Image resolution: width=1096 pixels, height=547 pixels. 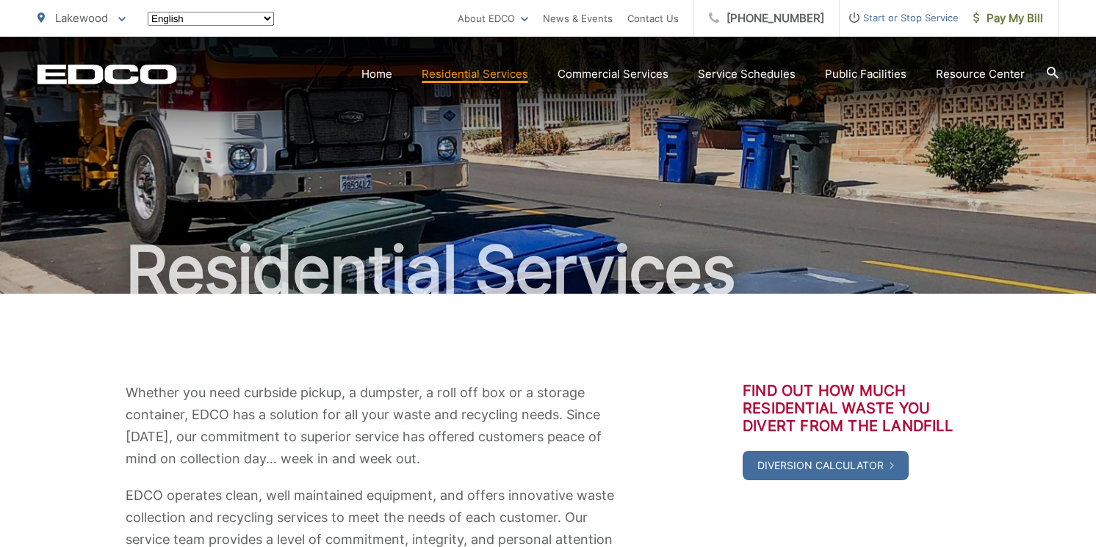 What do you see at coordinates (107, 74) in the screenshot?
I see `a: EDCD logo. Return to the homepage.` at bounding box center [107, 74].